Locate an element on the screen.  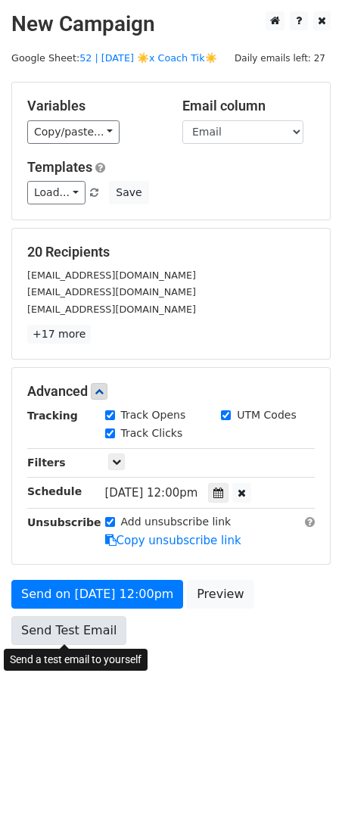
div: Send a test email to yourself is located at coordinates (76, 659).